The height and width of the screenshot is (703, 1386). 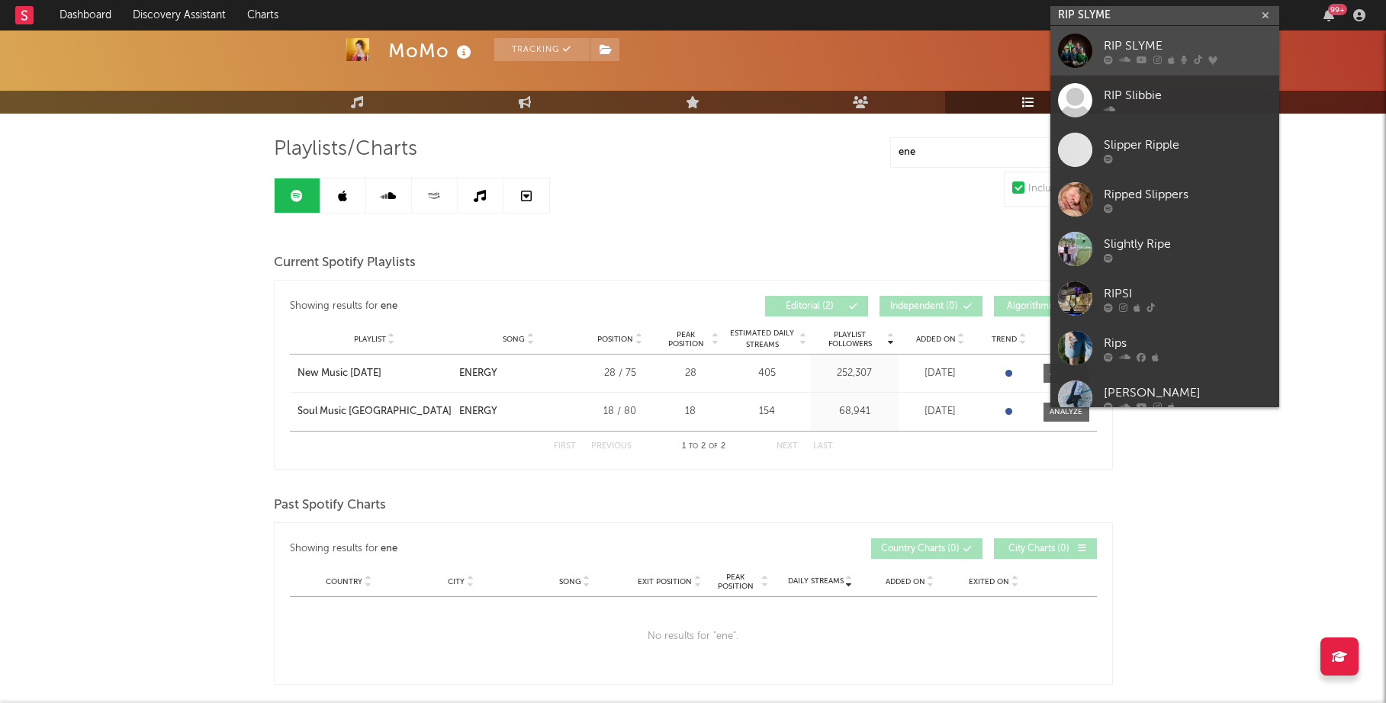 I want to click on button: Algorithmic(0), so click(x=1045, y=306).